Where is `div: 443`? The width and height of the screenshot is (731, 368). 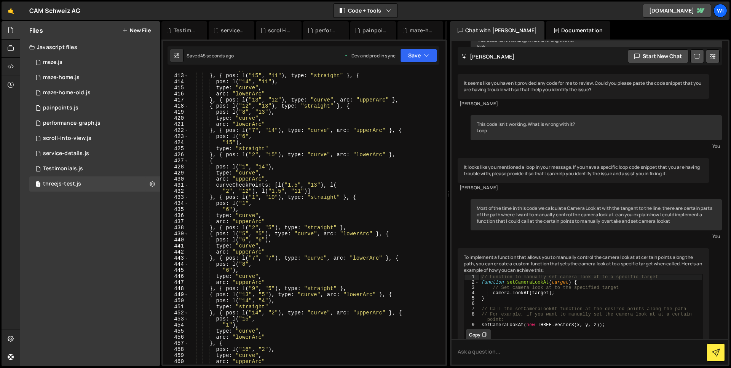 div: 443 is located at coordinates (176, 258).